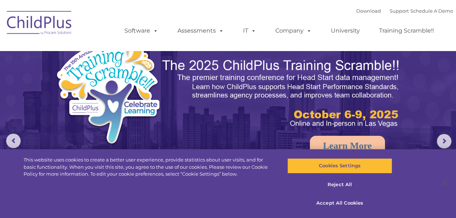 This screenshot has width=456, height=218. I want to click on a: IT, so click(250, 31).